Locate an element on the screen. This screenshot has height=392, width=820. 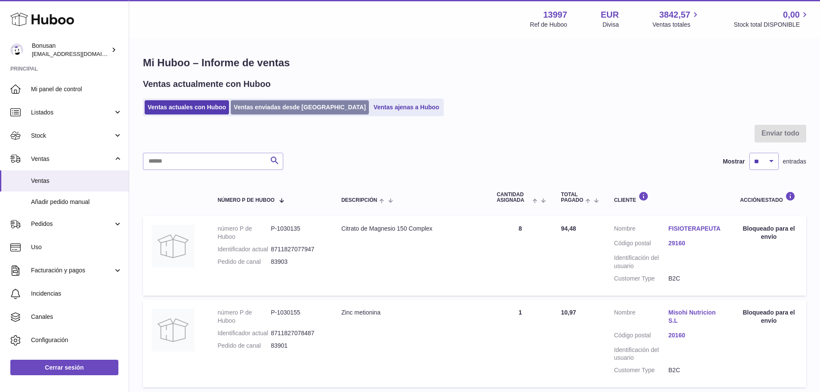
a: 20160 is located at coordinates (695, 335).